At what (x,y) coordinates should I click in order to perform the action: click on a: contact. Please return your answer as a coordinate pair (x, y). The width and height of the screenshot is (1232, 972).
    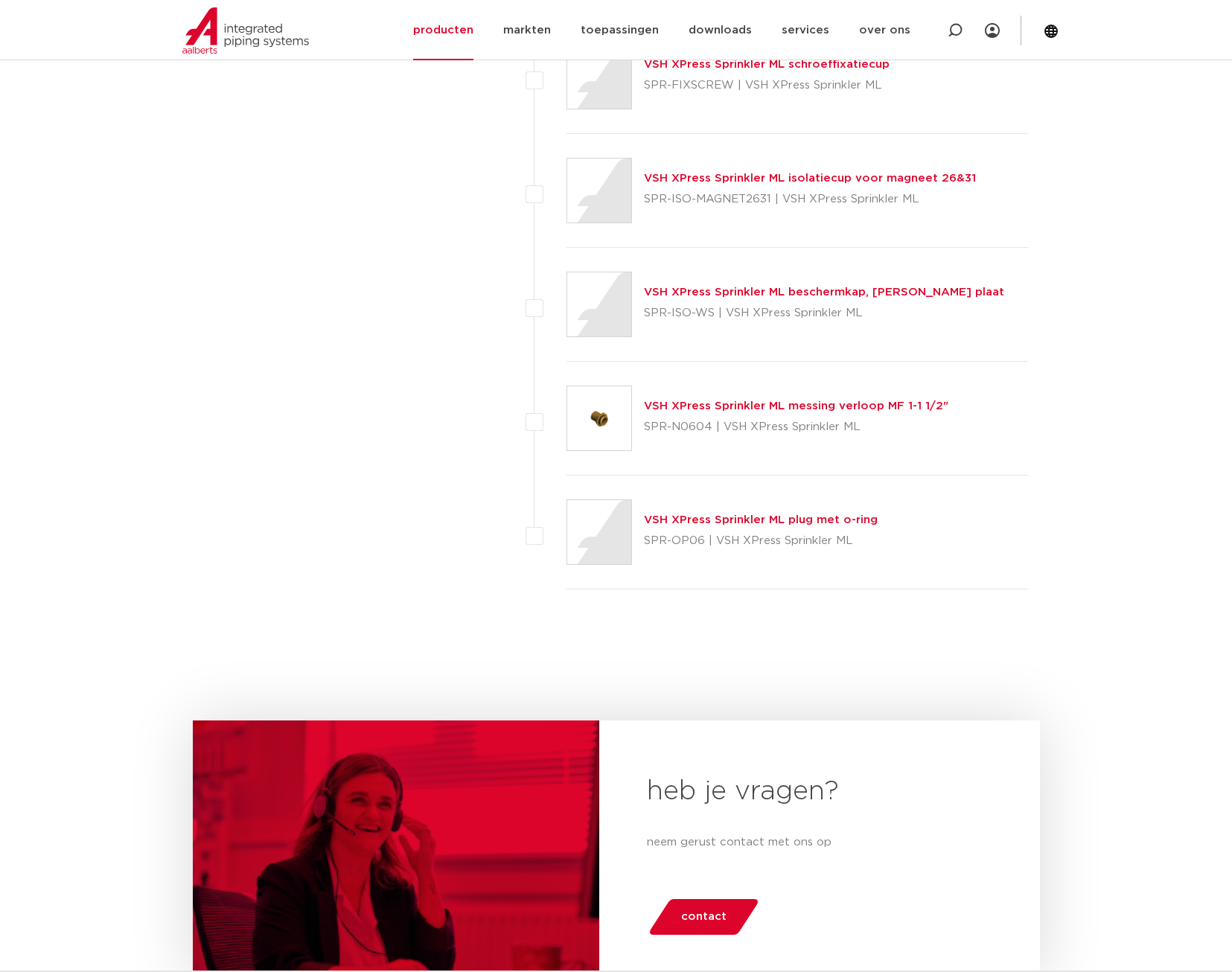
    Looking at the image, I should click on (703, 916).